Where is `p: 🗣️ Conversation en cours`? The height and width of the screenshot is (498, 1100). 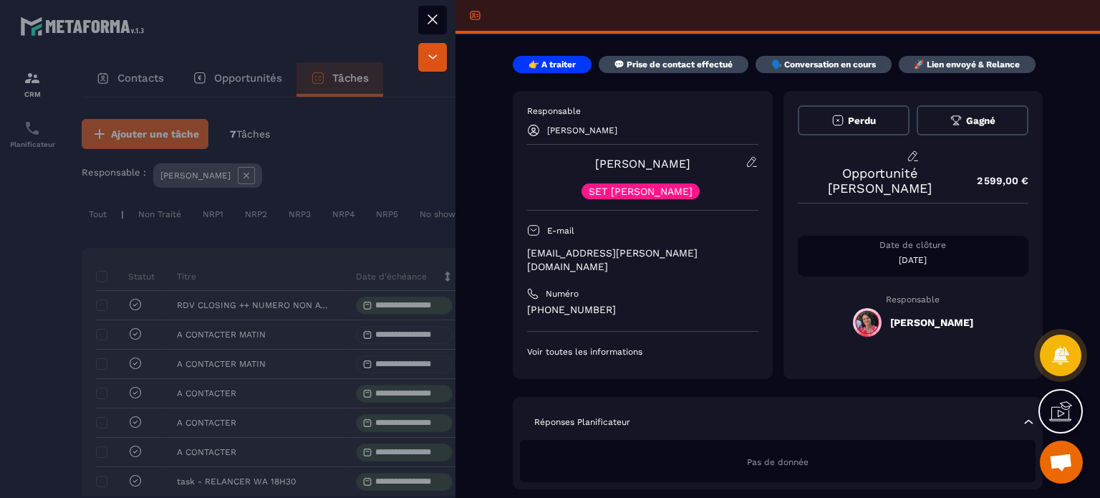
p: 🗣️ Conversation en cours is located at coordinates (824, 64).